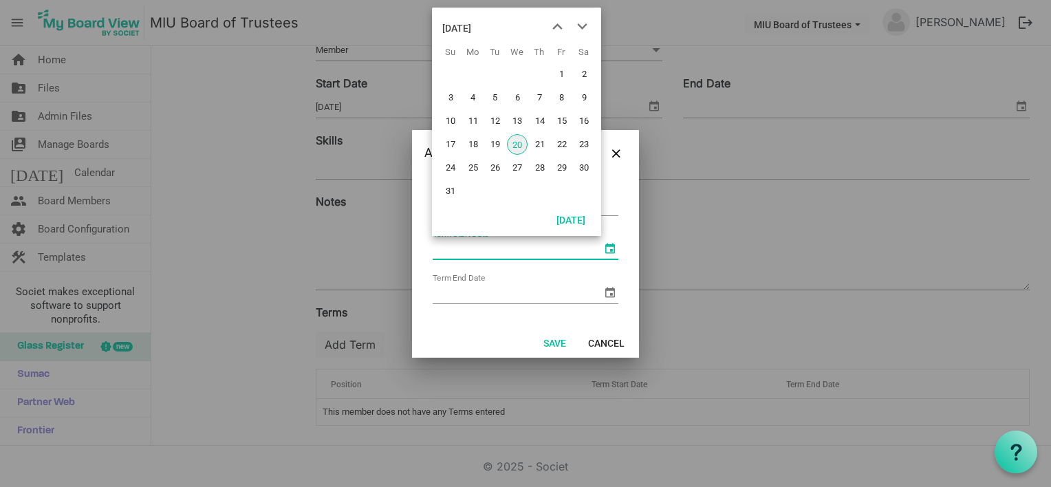  I want to click on span: Friday, August 1, 2025, so click(562, 74).